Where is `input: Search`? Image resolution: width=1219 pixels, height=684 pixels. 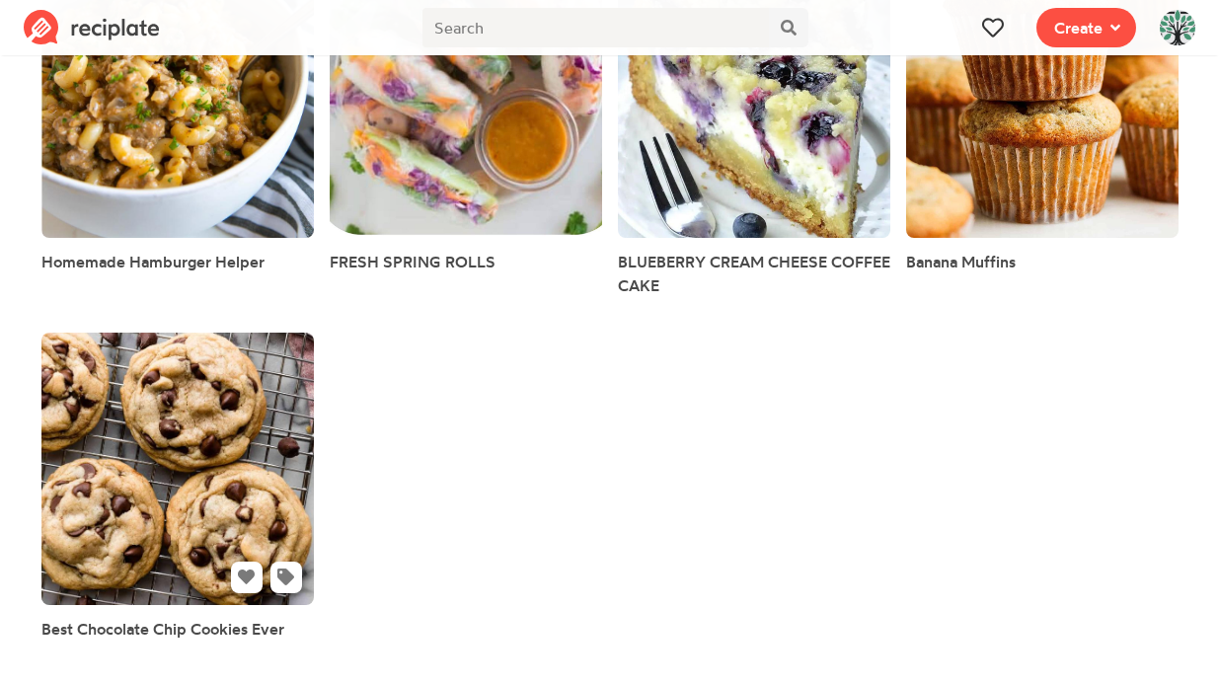 input: Search is located at coordinates (596, 28).